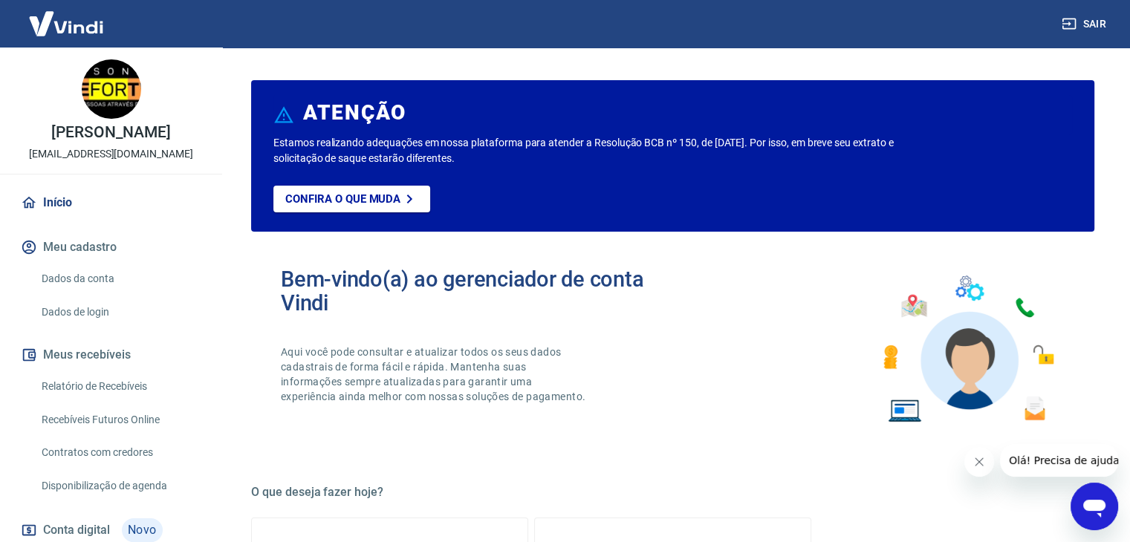  I want to click on img: Vindi, so click(66, 23).